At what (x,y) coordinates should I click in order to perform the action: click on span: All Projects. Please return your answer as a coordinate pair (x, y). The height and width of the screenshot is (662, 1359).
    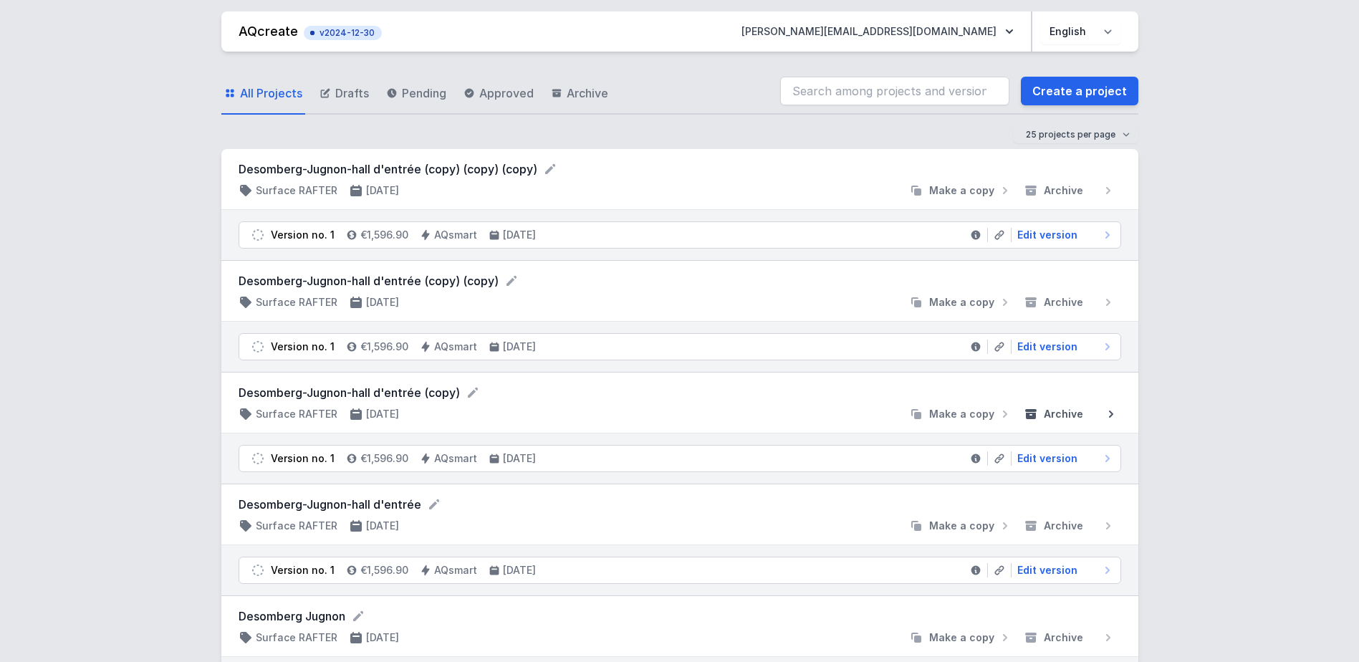
    Looking at the image, I should click on (271, 93).